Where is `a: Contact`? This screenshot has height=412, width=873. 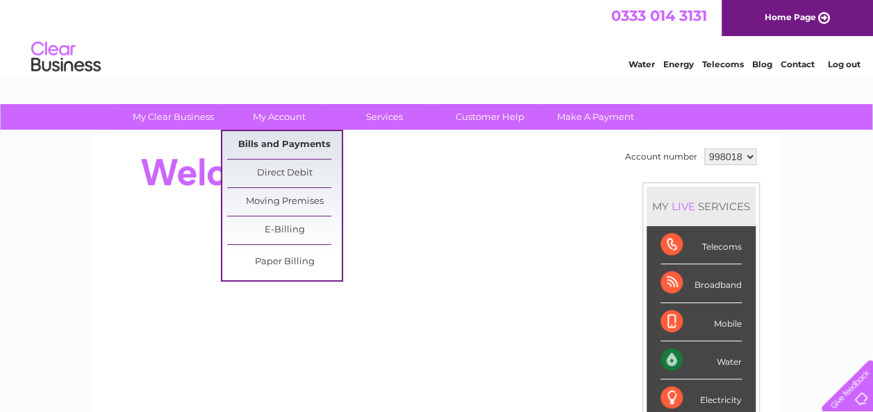
a: Contact is located at coordinates (797, 64).